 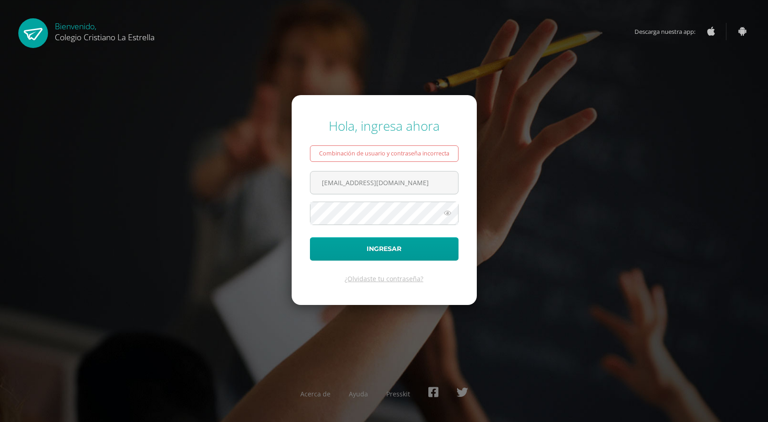 What do you see at coordinates (398, 394) in the screenshot?
I see `a: Presskit` at bounding box center [398, 394].